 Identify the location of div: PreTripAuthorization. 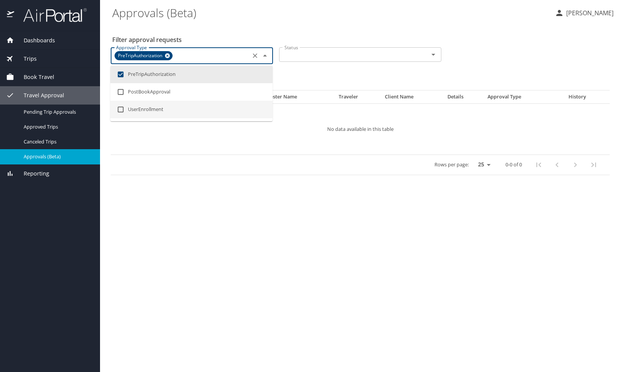
(144, 56).